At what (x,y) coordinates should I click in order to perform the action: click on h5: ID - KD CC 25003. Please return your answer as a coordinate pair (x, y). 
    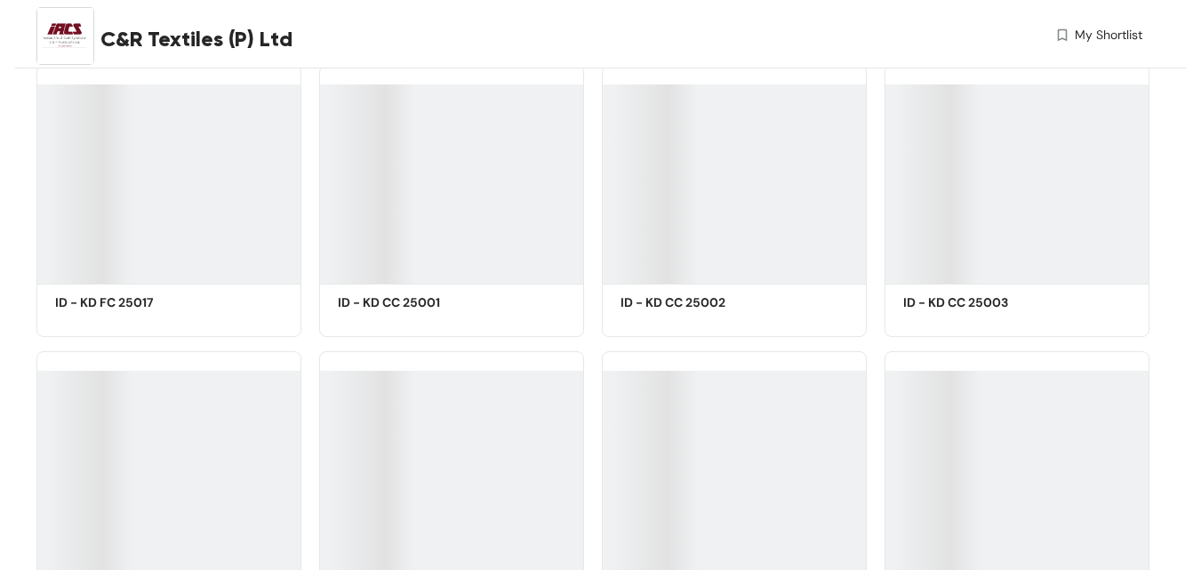
    Looking at the image, I should click on (978, 302).